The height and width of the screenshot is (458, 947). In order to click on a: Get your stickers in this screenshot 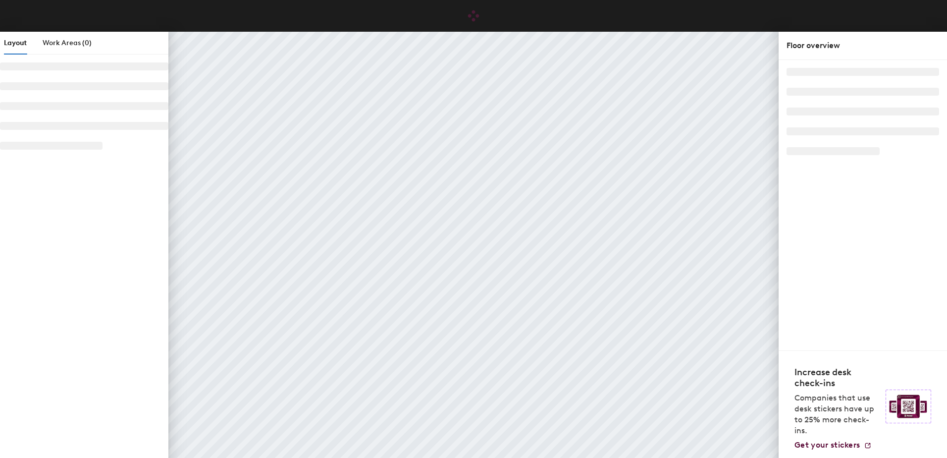, I will do `click(833, 445)`.